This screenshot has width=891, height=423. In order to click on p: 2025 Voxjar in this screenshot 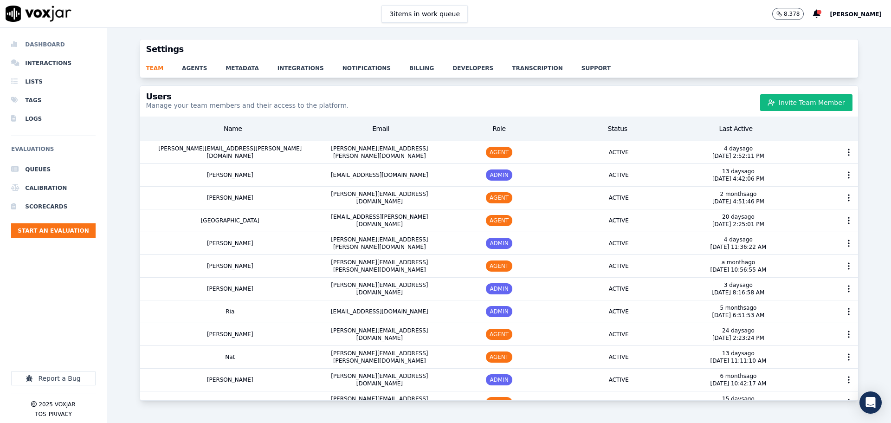, I will do `click(57, 404)`.